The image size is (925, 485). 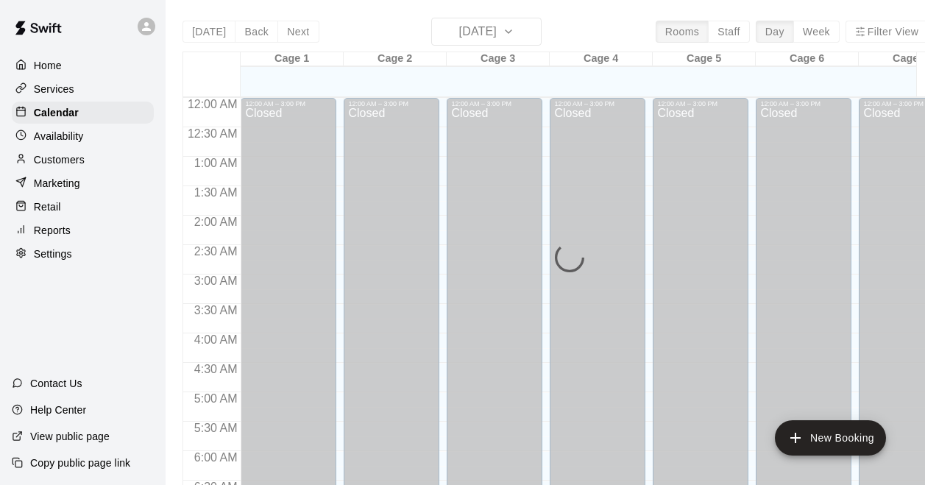 What do you see at coordinates (830, 438) in the screenshot?
I see `button: add` at bounding box center [830, 438].